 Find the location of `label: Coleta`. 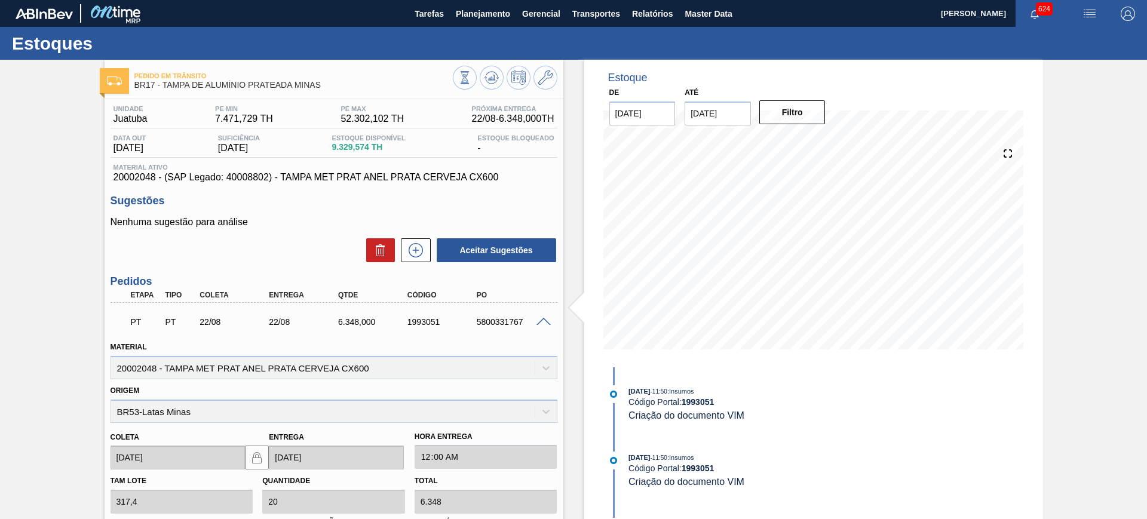

label: Coleta is located at coordinates (125, 437).